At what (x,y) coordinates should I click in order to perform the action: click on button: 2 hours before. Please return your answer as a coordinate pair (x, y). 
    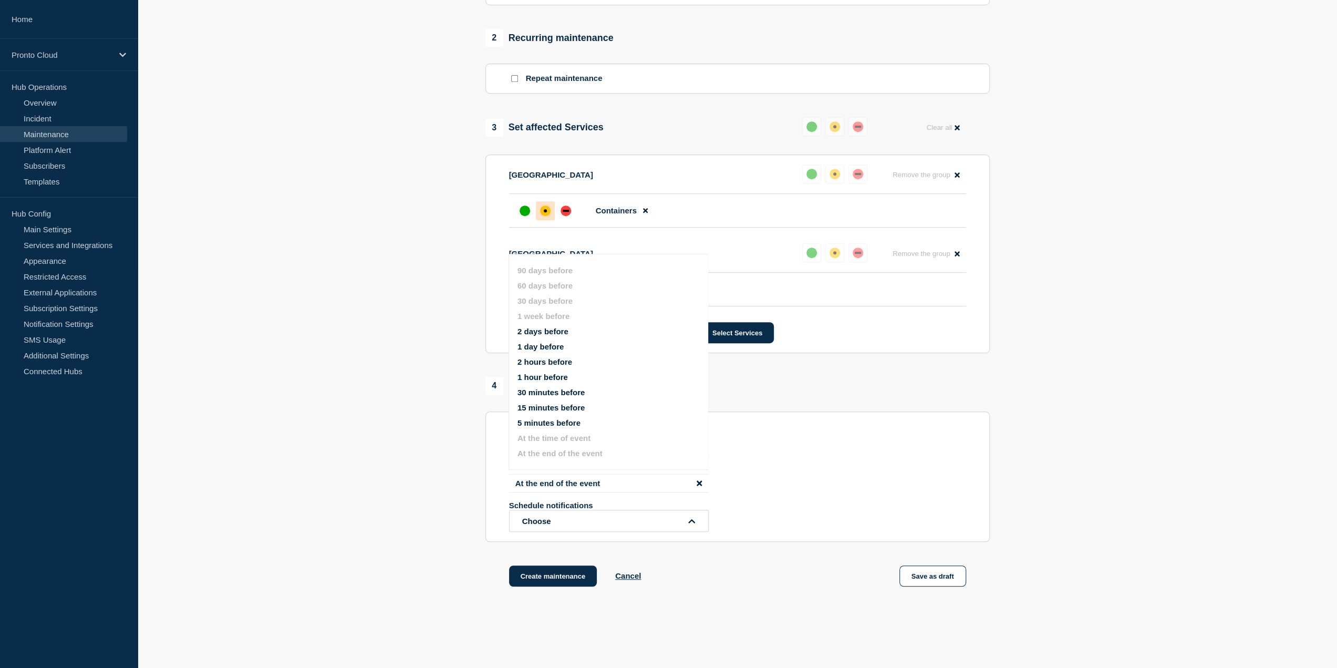
    Looking at the image, I should click on (545, 361).